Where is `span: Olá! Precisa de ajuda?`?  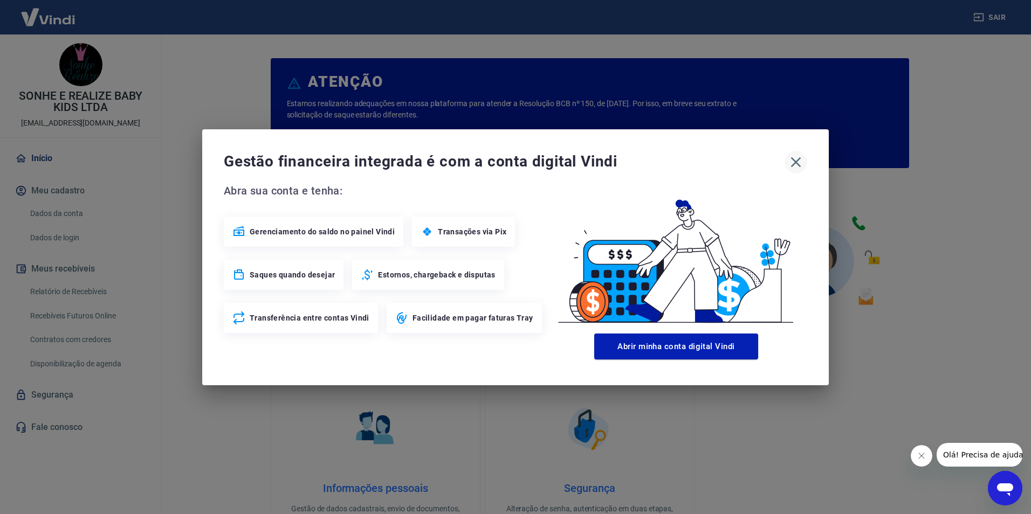 span: Olá! Precisa de ajuda? is located at coordinates (49, 12).